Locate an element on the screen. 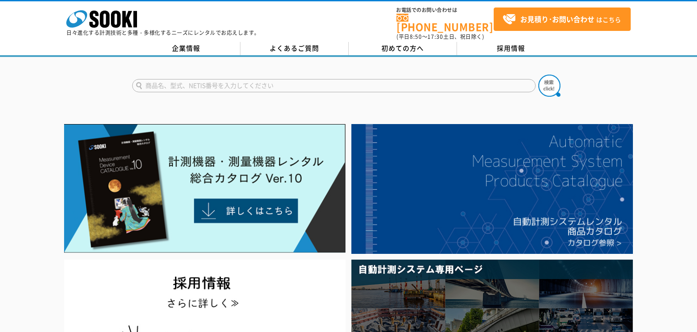 The height and width of the screenshot is (332, 697). span: 初めての方へ is located at coordinates (402, 48).